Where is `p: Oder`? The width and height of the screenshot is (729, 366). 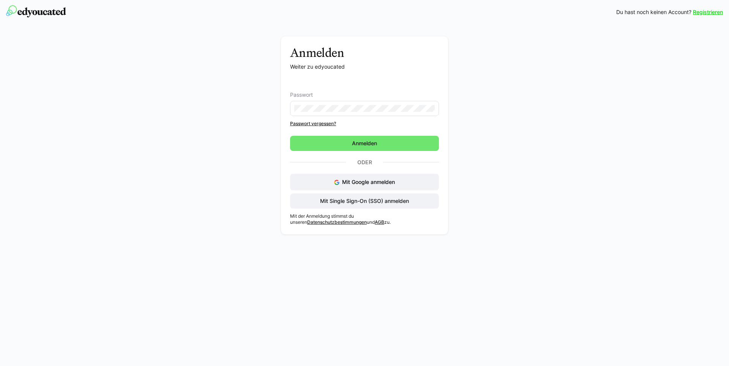 p: Oder is located at coordinates (365, 163).